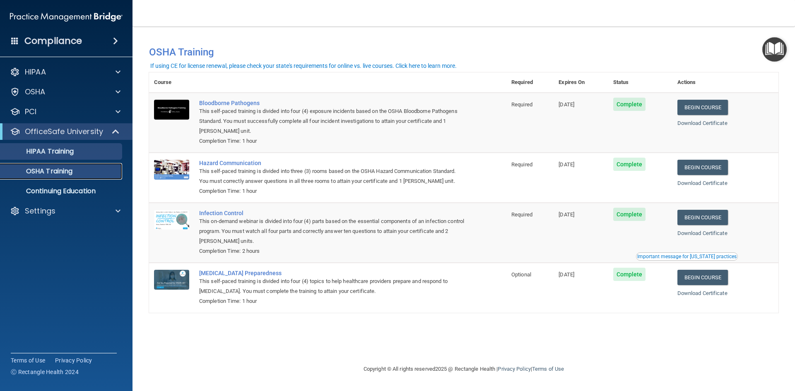 Image resolution: width=795 pixels, height=391 pixels. I want to click on h4: OSHA Training, so click(464, 52).